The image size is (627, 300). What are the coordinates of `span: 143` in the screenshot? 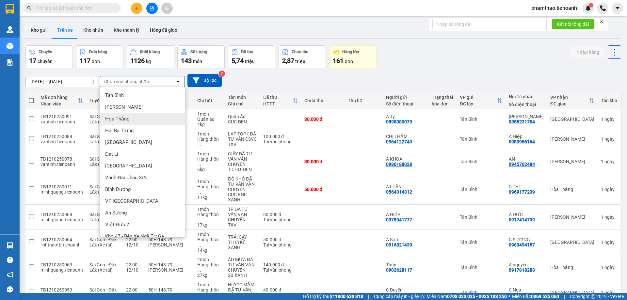 It's located at (186, 61).